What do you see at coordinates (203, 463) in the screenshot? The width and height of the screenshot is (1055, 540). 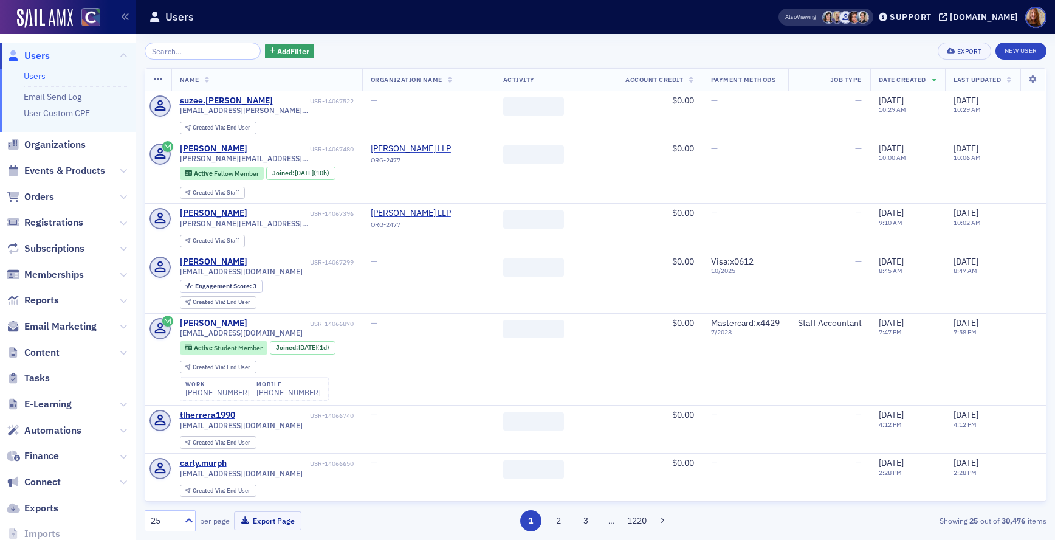 I see `div: carly.murph` at bounding box center [203, 463].